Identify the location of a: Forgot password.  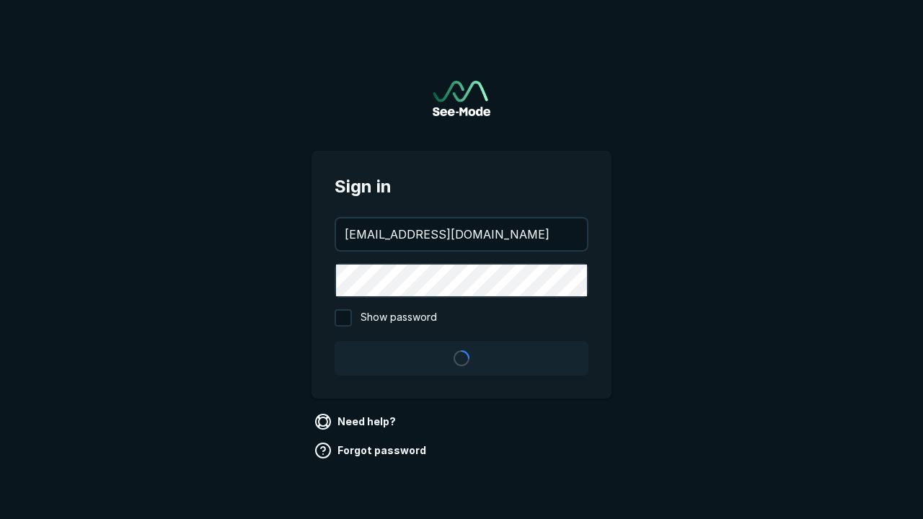
(371, 450).